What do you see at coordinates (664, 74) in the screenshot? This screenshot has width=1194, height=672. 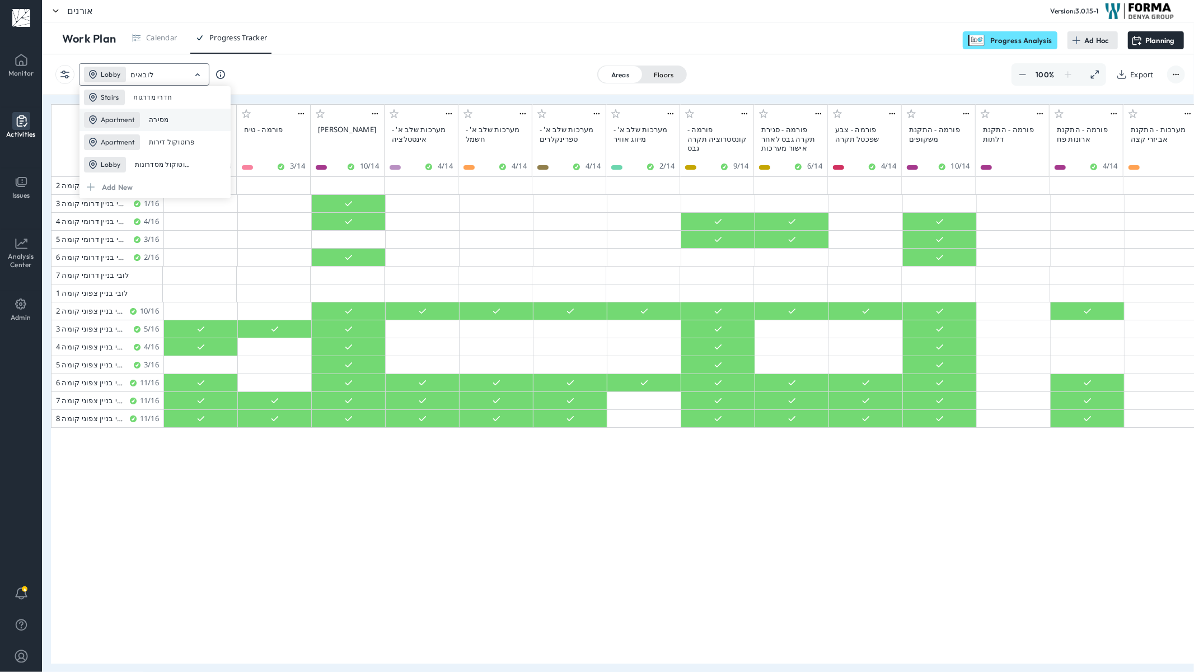 I see `div: Floors` at bounding box center [664, 74].